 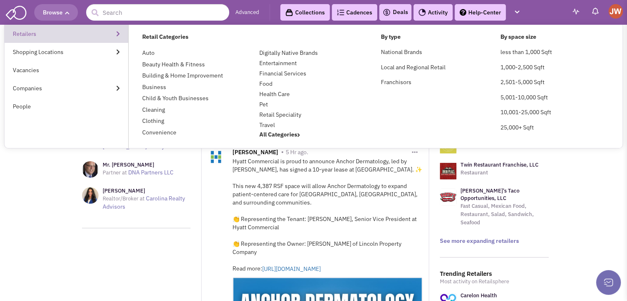 What do you see at coordinates (480, 12) in the screenshot?
I see `a: Help-Center` at bounding box center [480, 12].